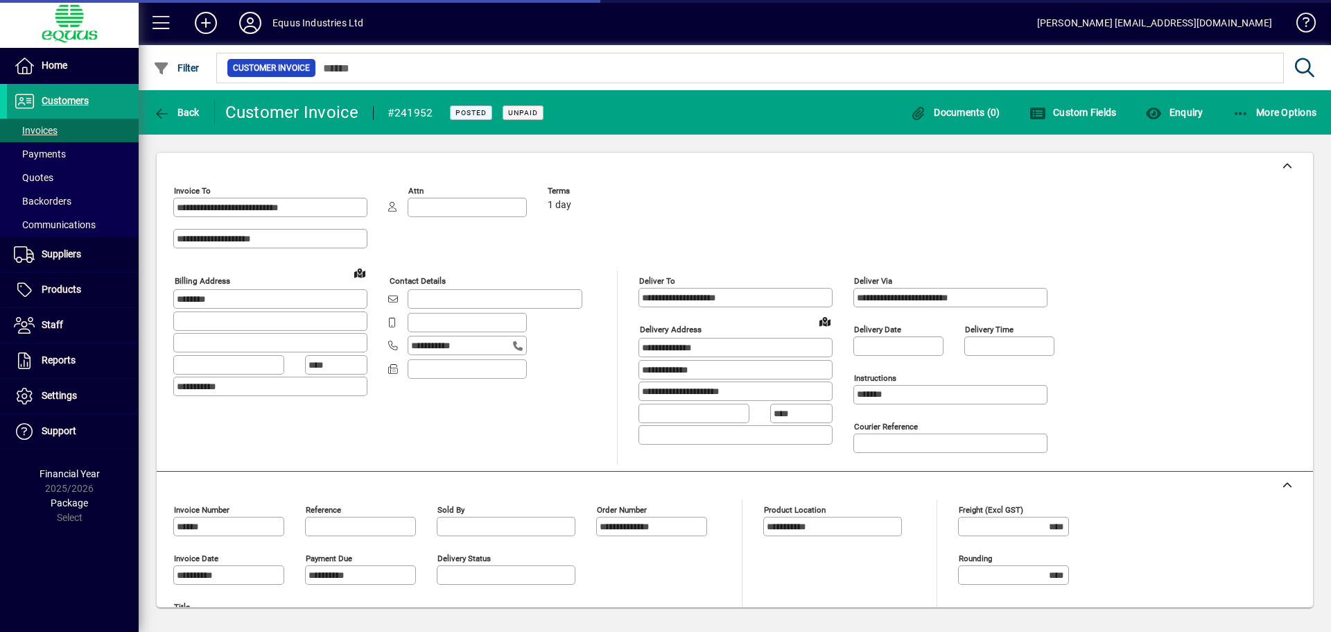  What do you see at coordinates (73, 396) in the screenshot?
I see `a: Settings` at bounding box center [73, 396].